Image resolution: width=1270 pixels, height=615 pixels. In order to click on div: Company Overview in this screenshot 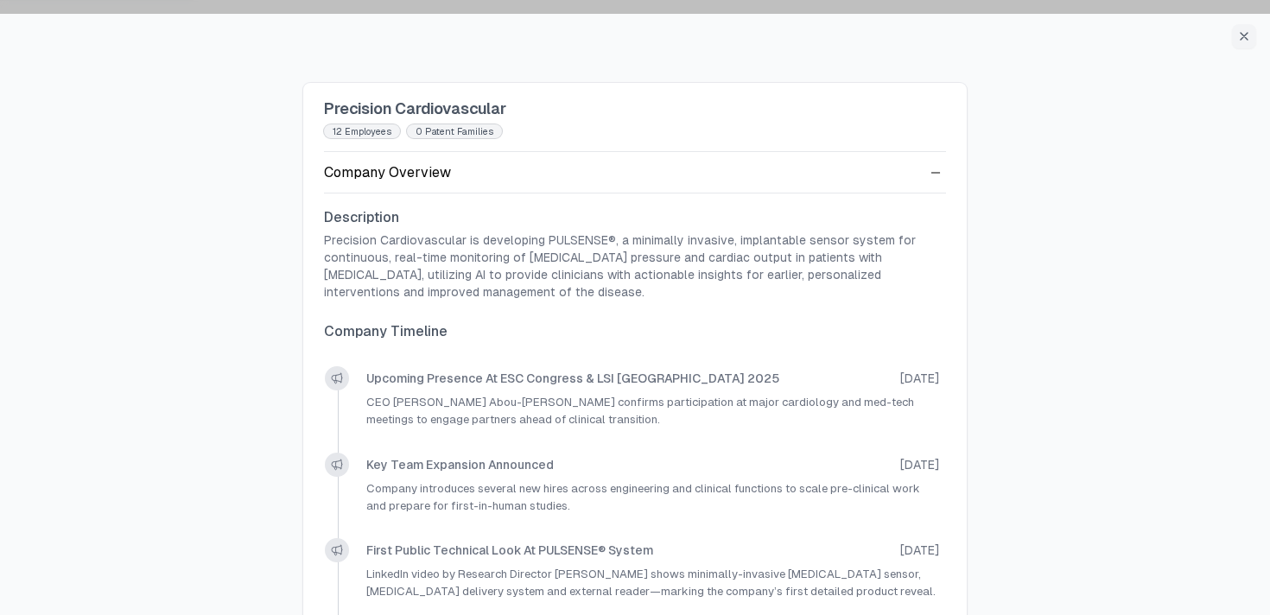, I will do `click(387, 173)`.